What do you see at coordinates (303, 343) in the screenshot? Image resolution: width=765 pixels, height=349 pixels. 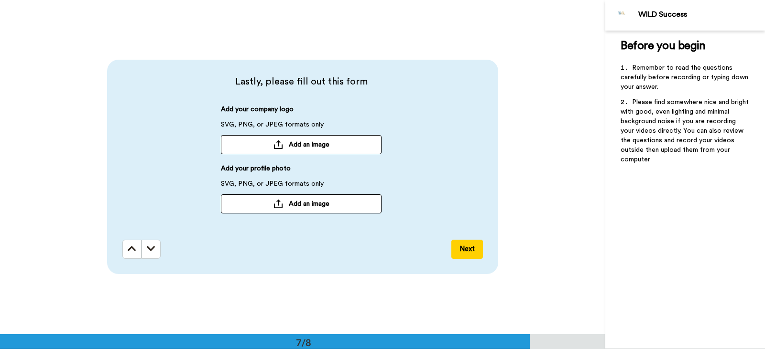 I see `div: 7/8` at bounding box center [303, 343].